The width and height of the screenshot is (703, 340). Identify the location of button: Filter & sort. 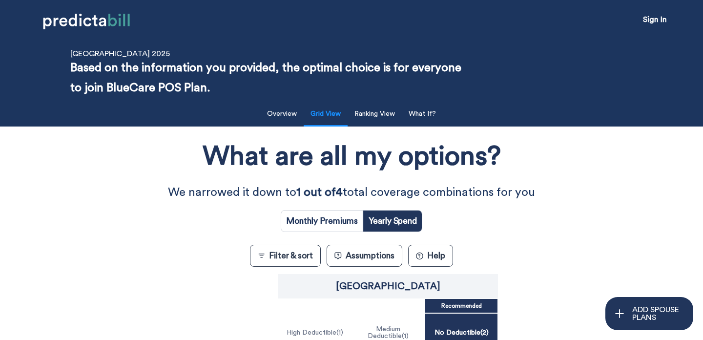
(285, 255).